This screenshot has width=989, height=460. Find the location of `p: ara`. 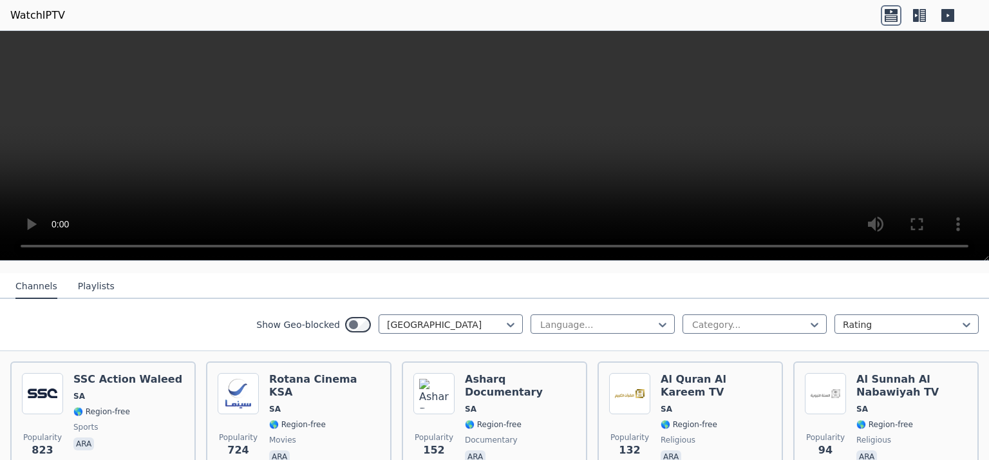

p: ara is located at coordinates (84, 444).